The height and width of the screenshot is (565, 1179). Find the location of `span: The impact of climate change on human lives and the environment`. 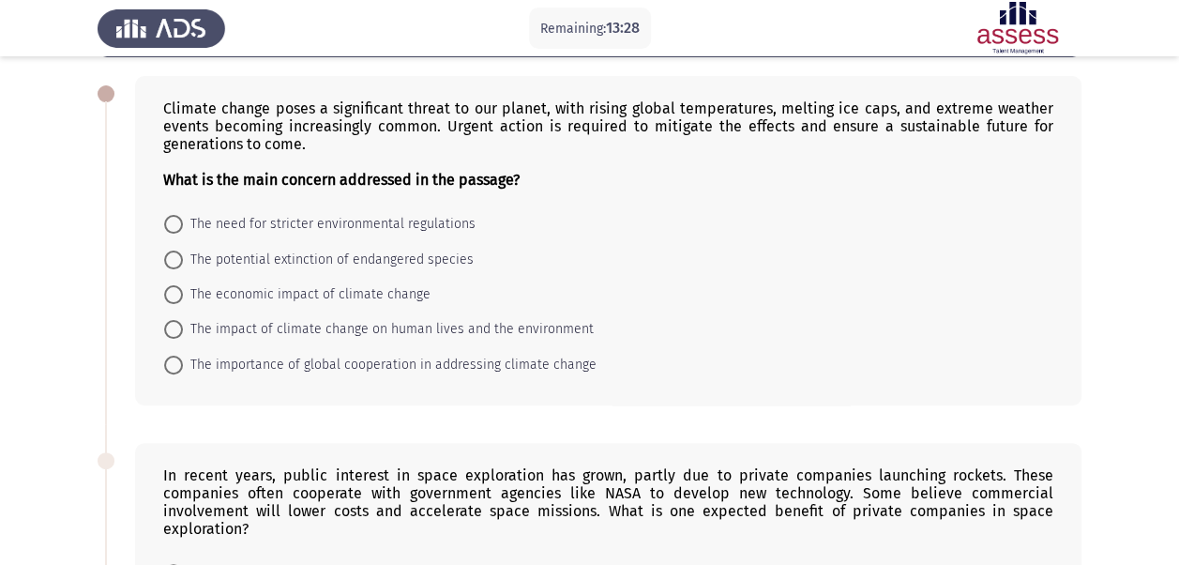

span: The impact of climate change on human lives and the environment is located at coordinates (388, 329).